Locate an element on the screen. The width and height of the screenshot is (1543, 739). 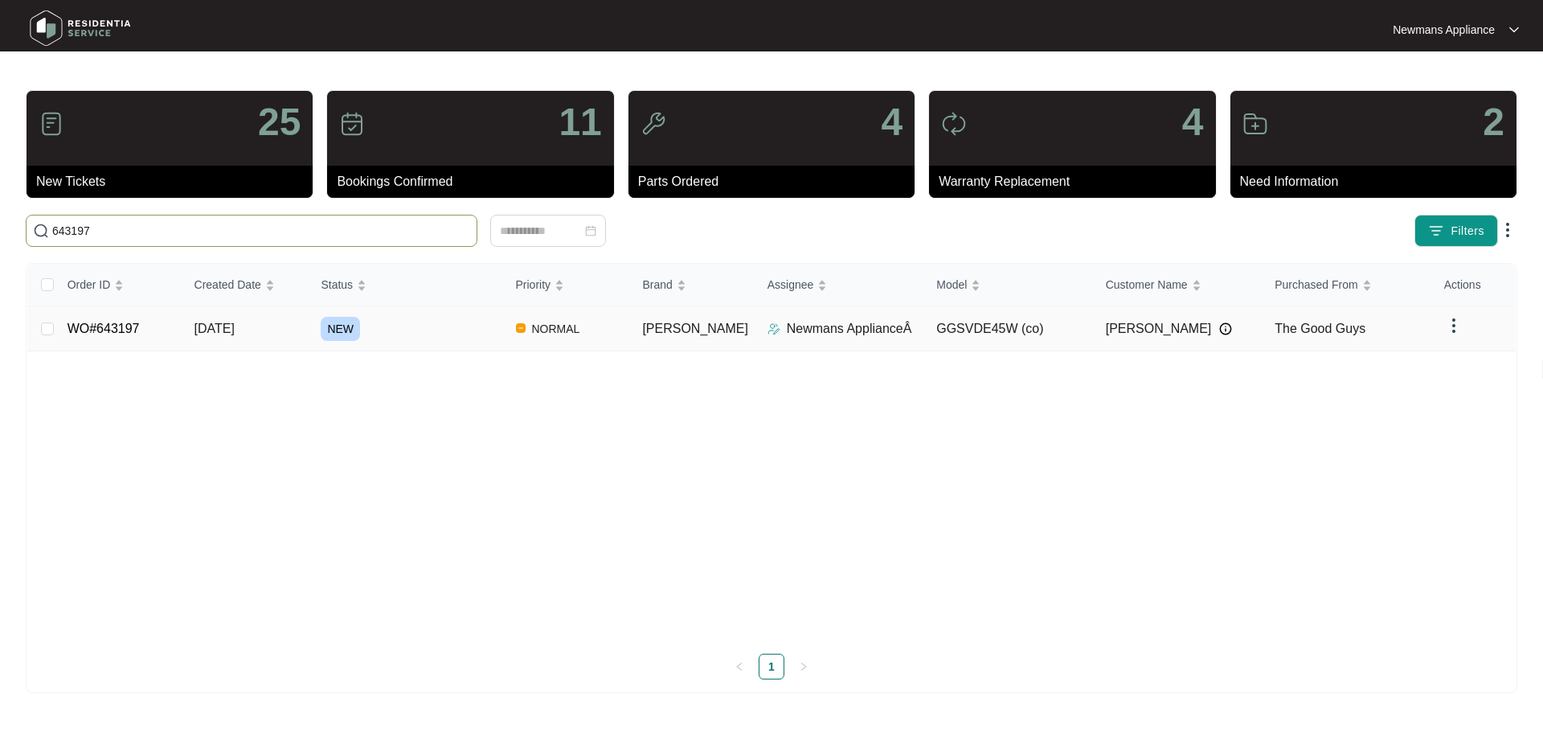
th: Status is located at coordinates (405, 284).